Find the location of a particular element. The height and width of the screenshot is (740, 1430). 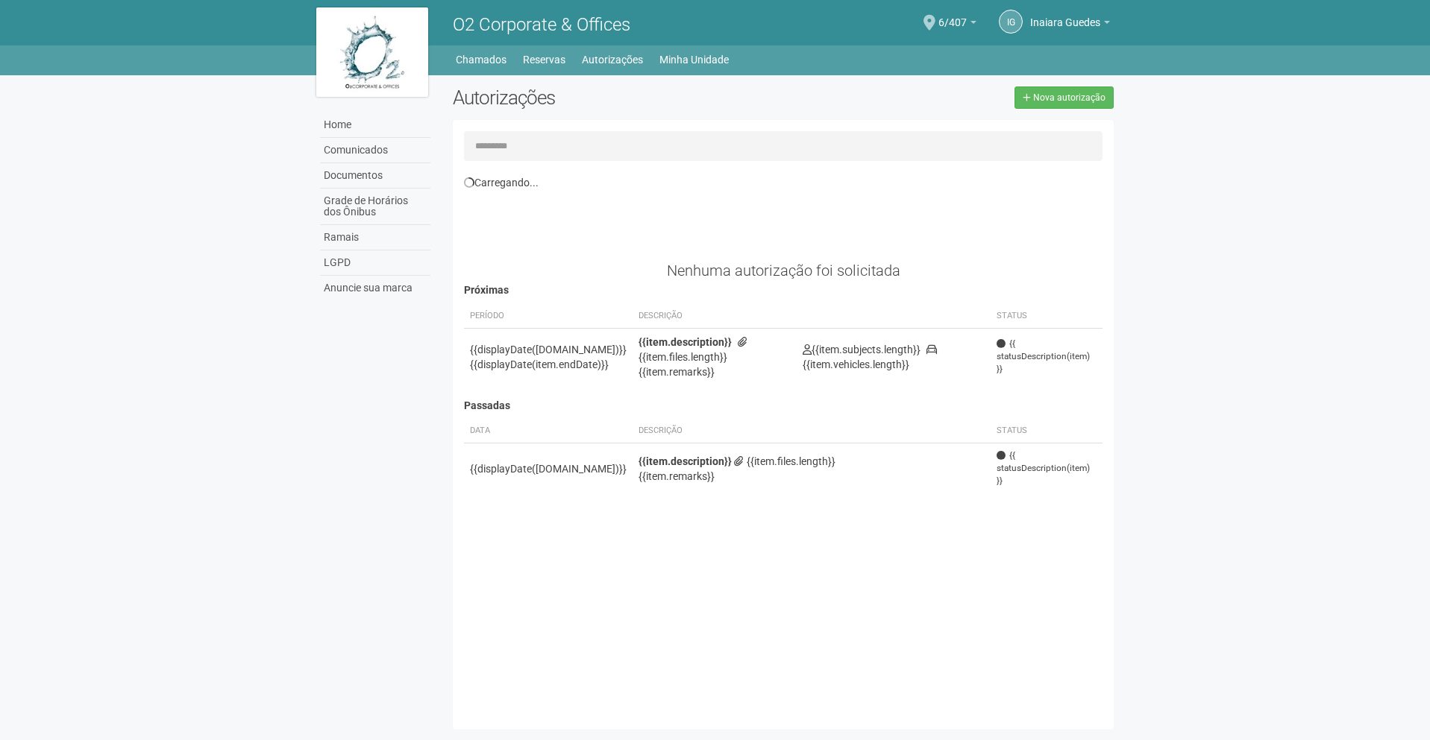

a: Inaiara Guedes is located at coordinates (1069, 25).